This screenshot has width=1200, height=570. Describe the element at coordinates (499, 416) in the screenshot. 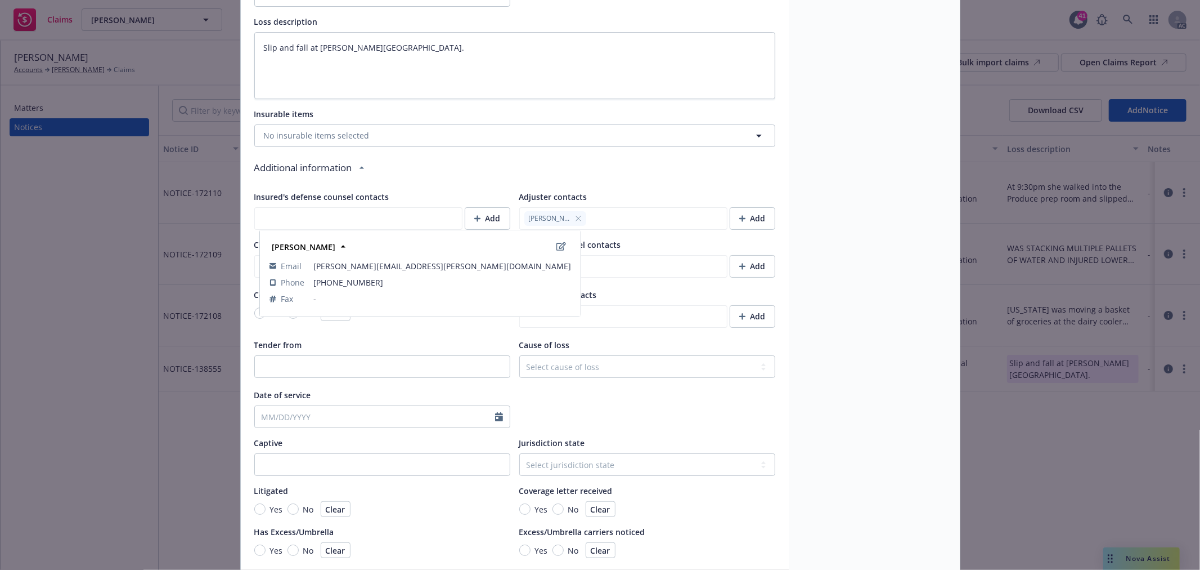

I see `svg: Calendar` at that location.